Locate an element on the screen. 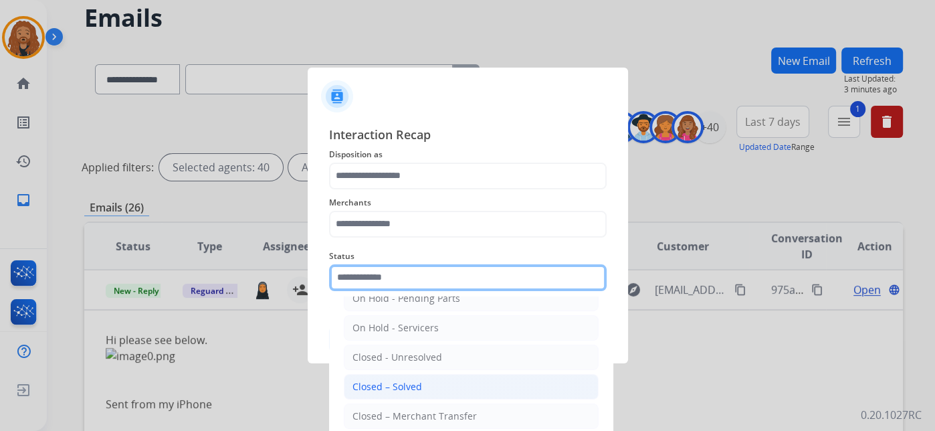 Image resolution: width=935 pixels, height=431 pixels. img: contactIcon is located at coordinates (337, 96).